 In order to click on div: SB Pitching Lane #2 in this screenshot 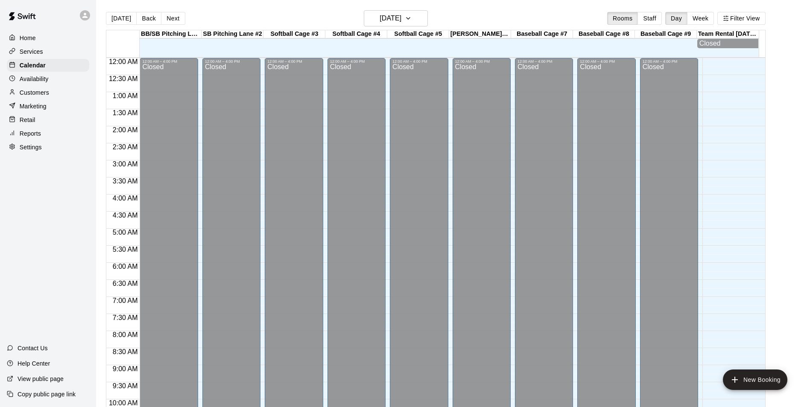, I will do `click(232, 34)`.